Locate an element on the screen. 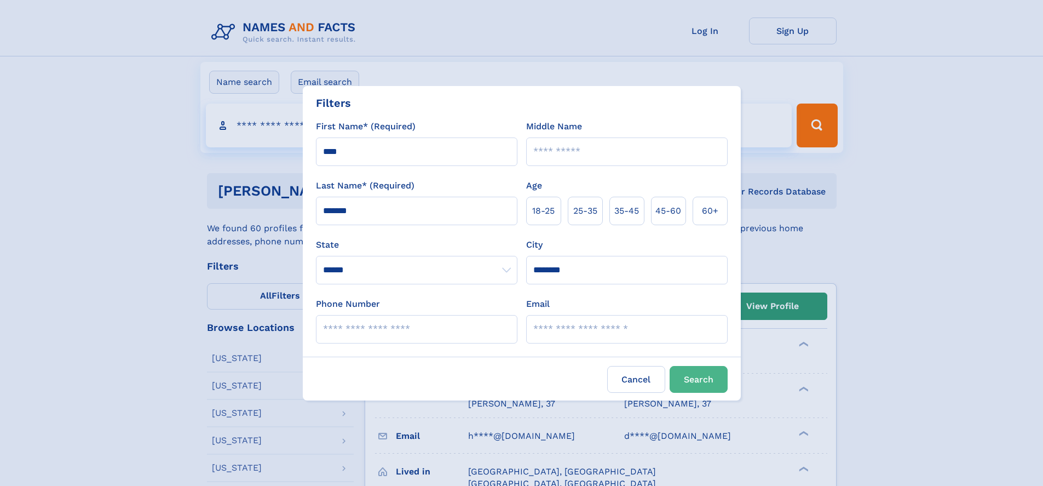 This screenshot has width=1043, height=486. span: 35‑45 is located at coordinates (626, 211).